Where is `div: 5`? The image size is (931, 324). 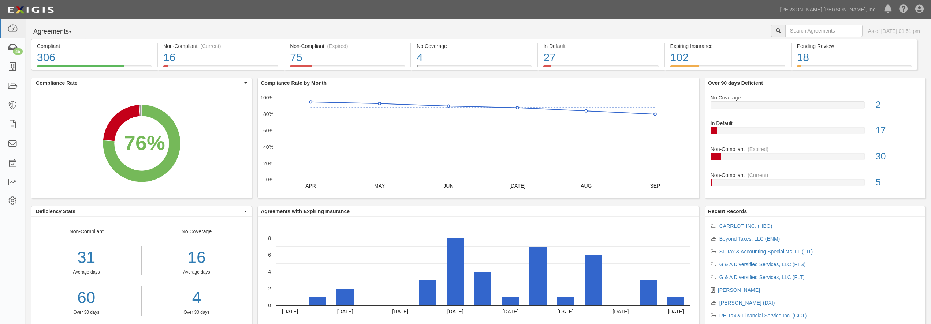
div: 5 is located at coordinates (898, 183).